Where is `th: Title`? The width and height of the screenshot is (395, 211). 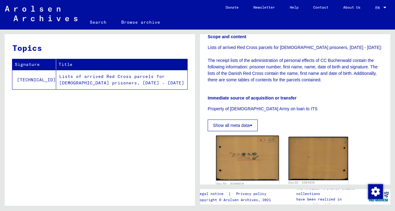
th: Title is located at coordinates (122, 65).